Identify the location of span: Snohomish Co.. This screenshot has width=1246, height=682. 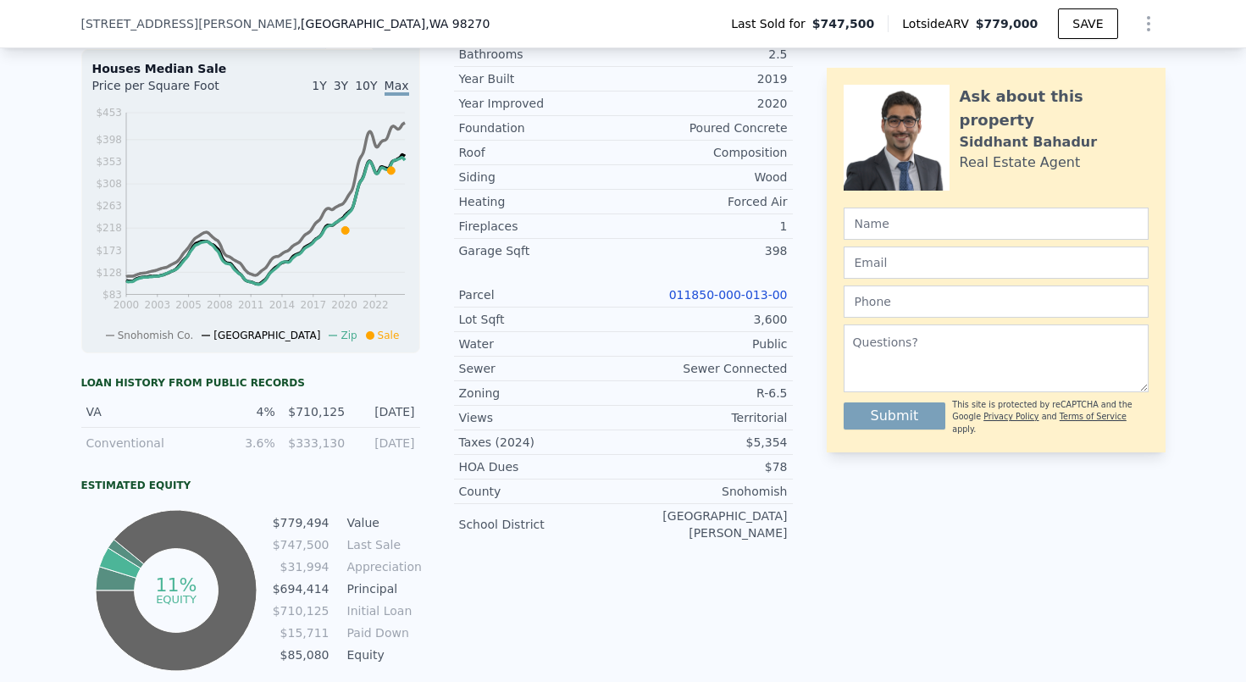
(156, 335).